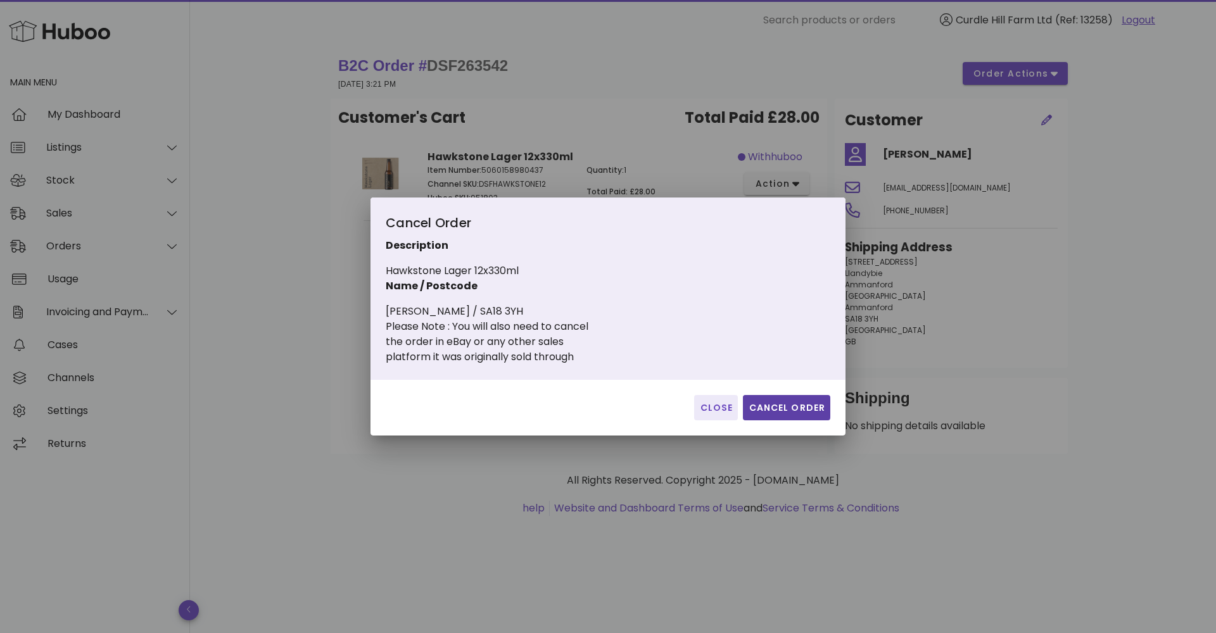 This screenshot has height=633, width=1216. What do you see at coordinates (716, 408) in the screenshot?
I see `span: Close` at bounding box center [716, 408].